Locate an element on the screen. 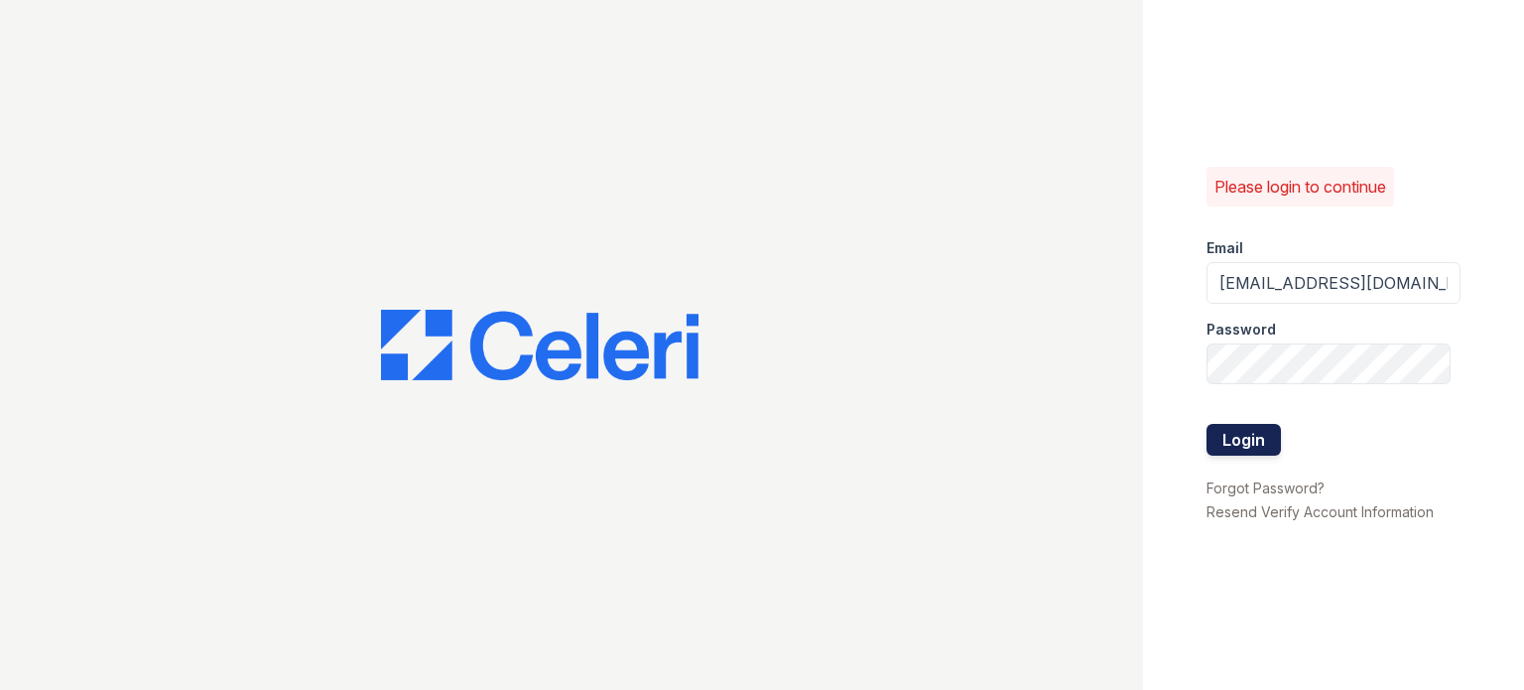  p: Please login to continue is located at coordinates (1300, 187).